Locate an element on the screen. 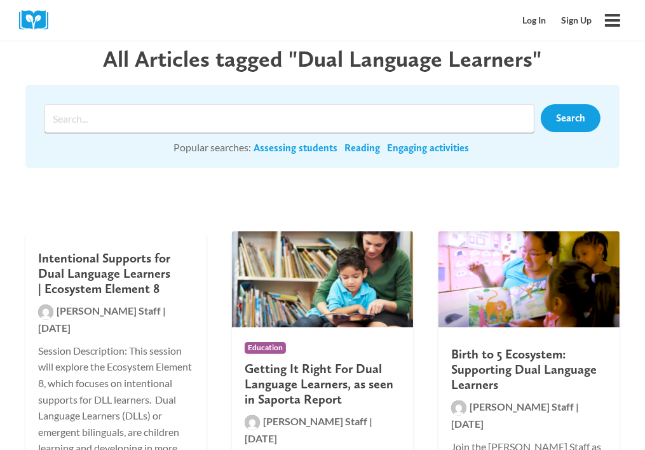 The image size is (645, 450). nav: Secondary Mobile Navigation is located at coordinates (557, 20).